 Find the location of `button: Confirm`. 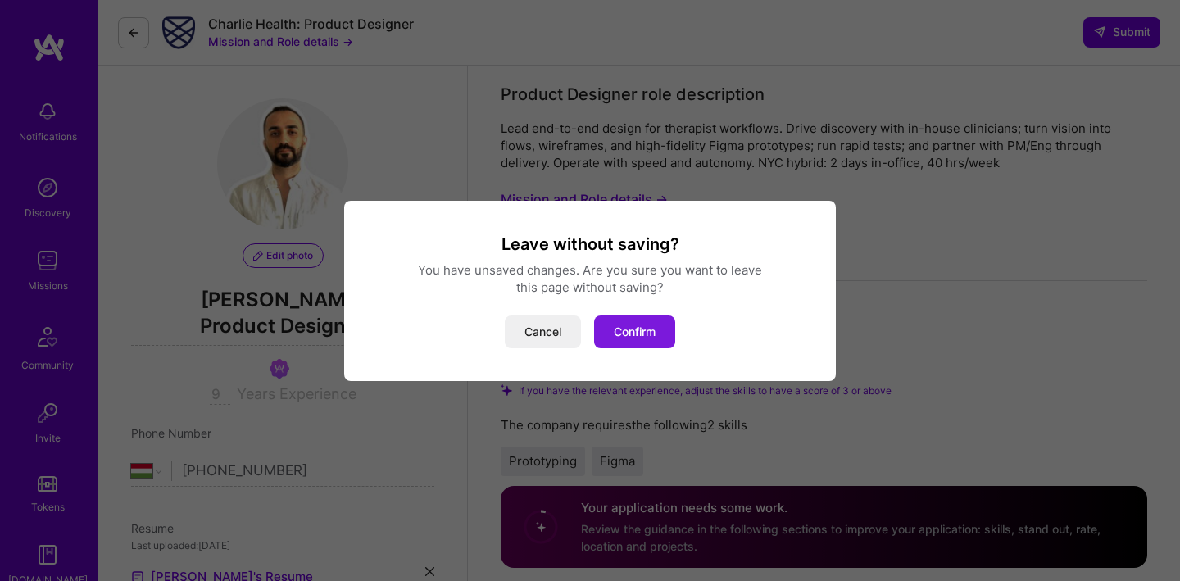

button: Confirm is located at coordinates (634, 332).